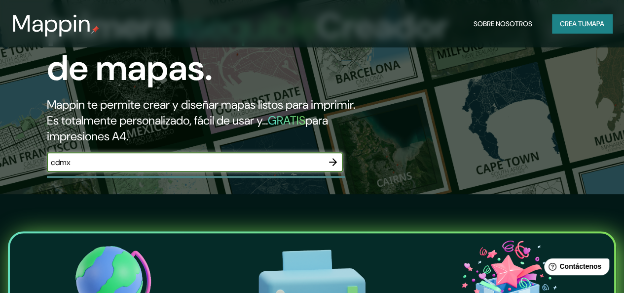  Describe the element at coordinates (188, 128) in the screenshot. I see `font: para impresiones A4.` at that location.